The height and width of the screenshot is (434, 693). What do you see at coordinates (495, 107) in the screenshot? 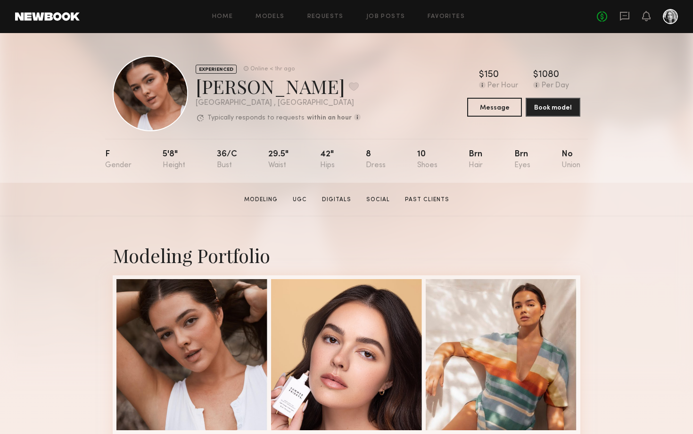
I see `button: Message` at bounding box center [495, 107].